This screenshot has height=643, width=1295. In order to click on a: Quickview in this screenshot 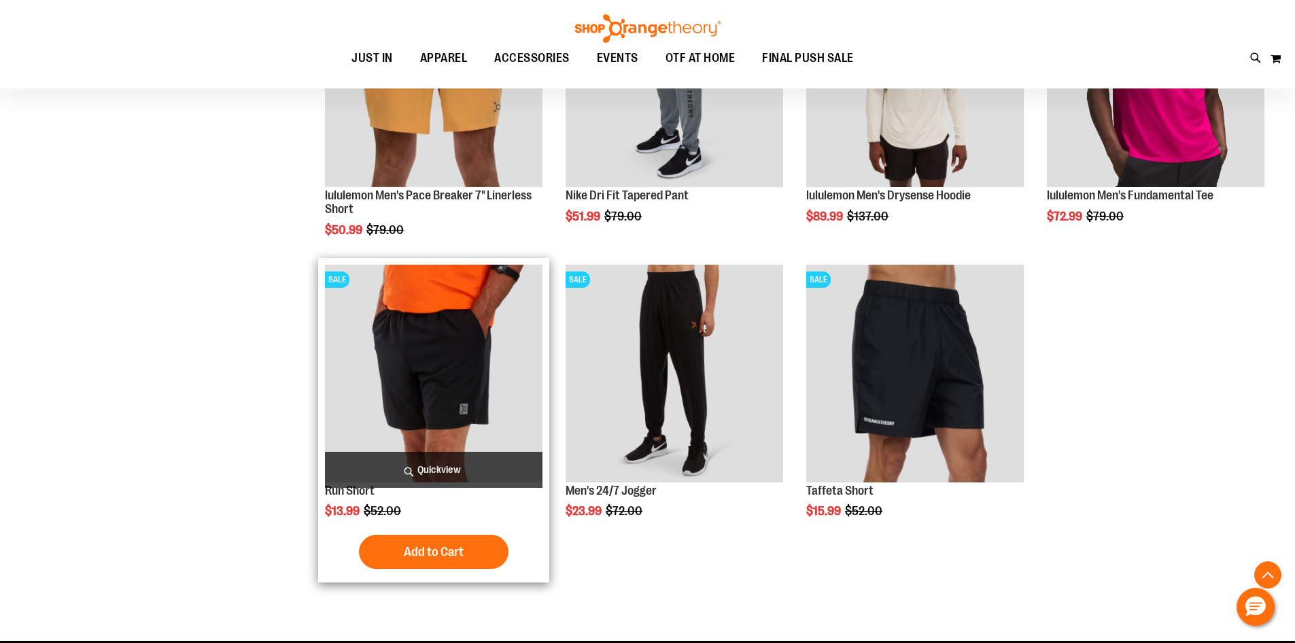, I will do `click(434, 469)`.